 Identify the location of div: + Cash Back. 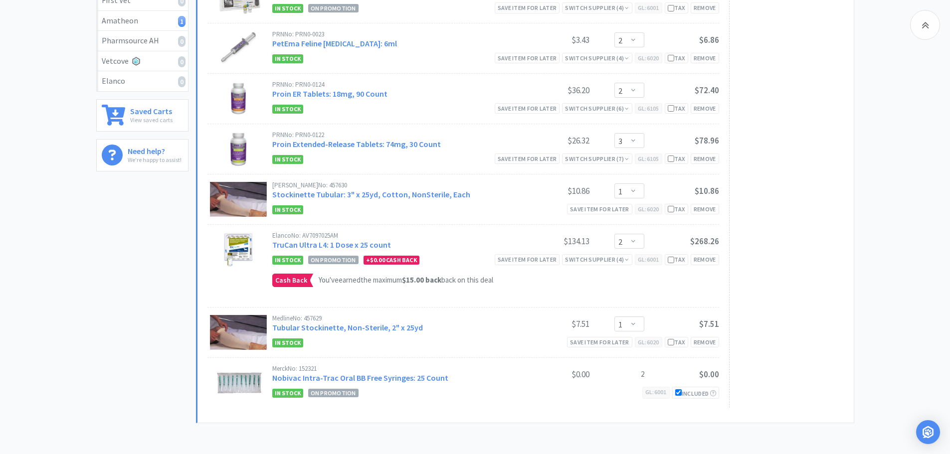
(391, 260).